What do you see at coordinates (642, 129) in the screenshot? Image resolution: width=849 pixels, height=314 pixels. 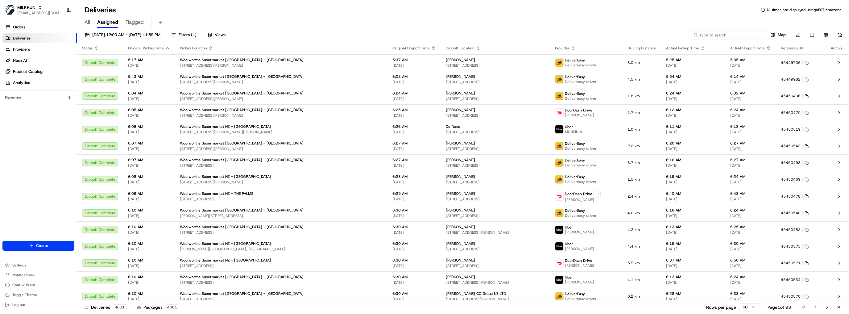 I see `span: 1.0 km` at bounding box center [642, 129].